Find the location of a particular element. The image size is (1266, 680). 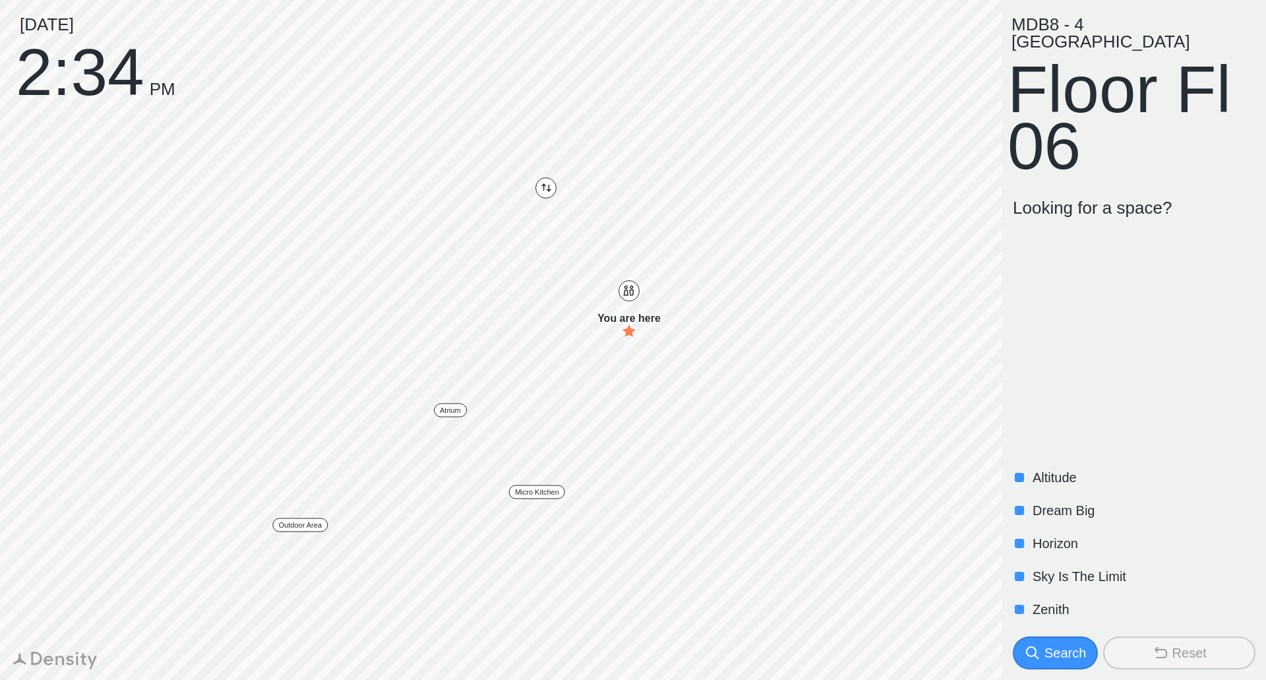

p: Looking for a space? is located at coordinates (1134, 208).